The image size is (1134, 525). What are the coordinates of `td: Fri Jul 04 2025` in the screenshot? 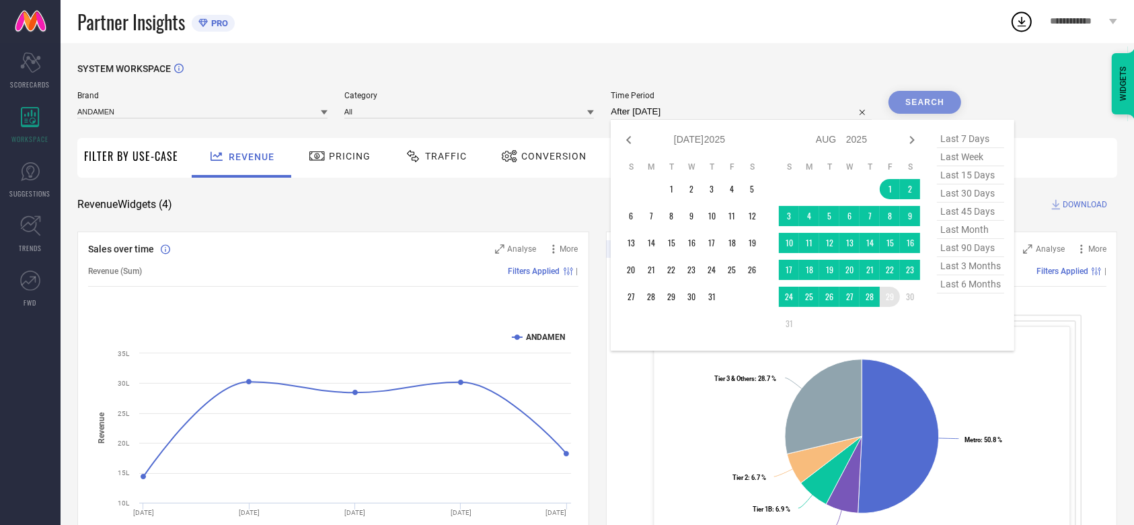 It's located at (732, 189).